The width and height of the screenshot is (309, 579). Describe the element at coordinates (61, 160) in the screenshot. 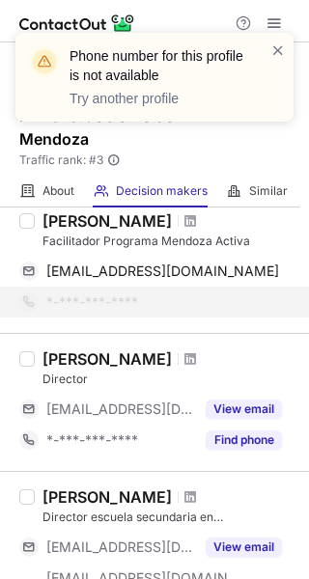

I see `span: Traffic rank: # 3` at that location.